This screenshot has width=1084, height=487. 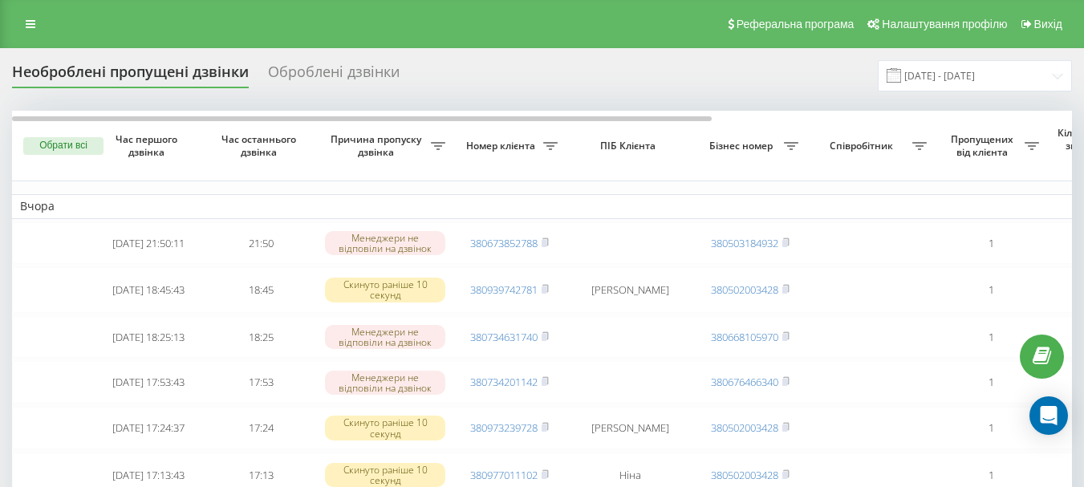 I want to click on span: Пропущених від клієнта, so click(x=984, y=145).